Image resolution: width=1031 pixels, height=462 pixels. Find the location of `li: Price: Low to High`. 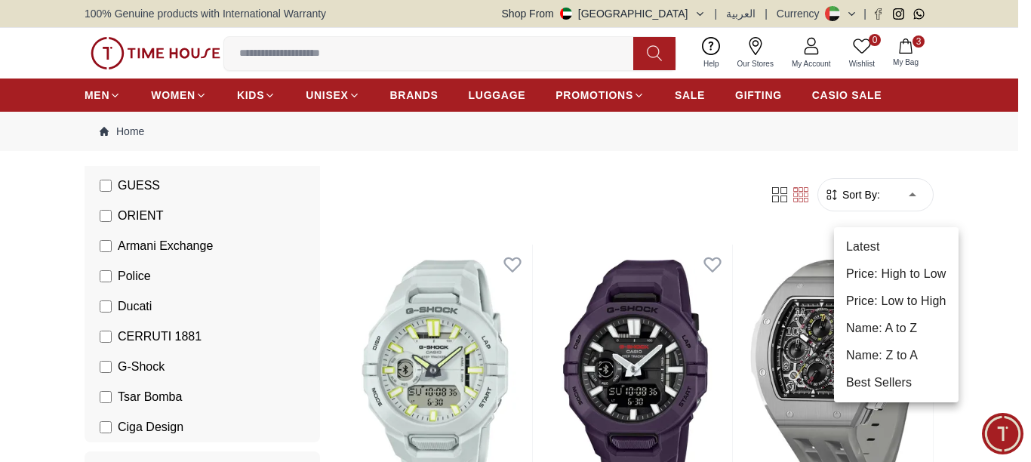

li: Price: Low to High is located at coordinates (896, 301).